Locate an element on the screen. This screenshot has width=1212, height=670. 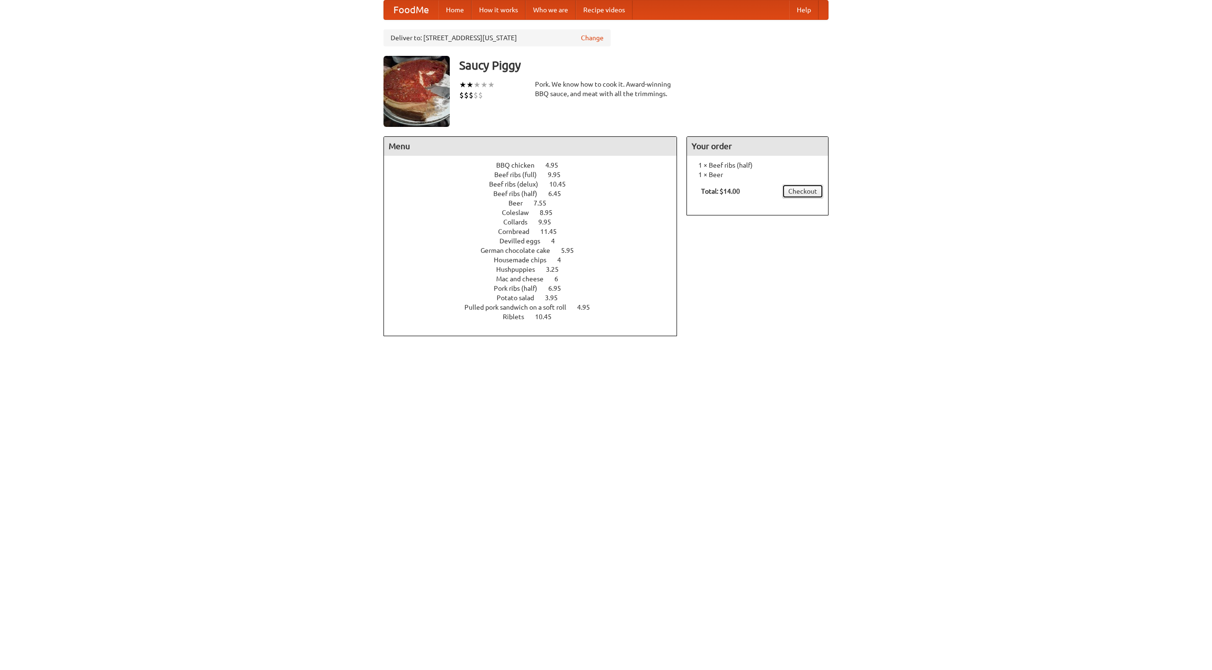
span: Mac and cheese is located at coordinates (525, 279).